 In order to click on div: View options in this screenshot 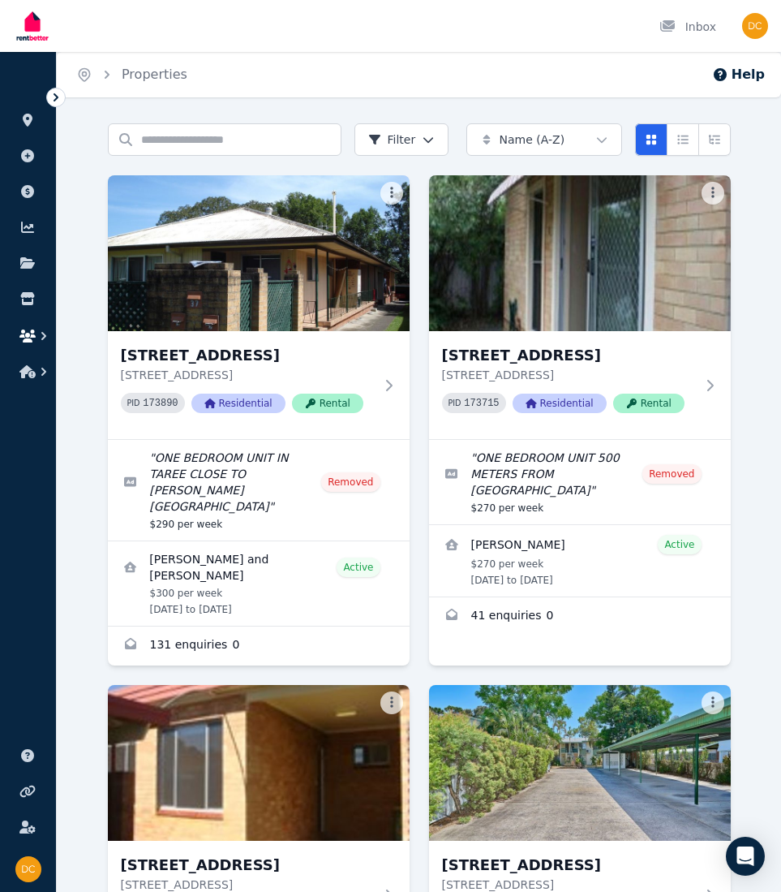, I will do `click(683, 140)`.